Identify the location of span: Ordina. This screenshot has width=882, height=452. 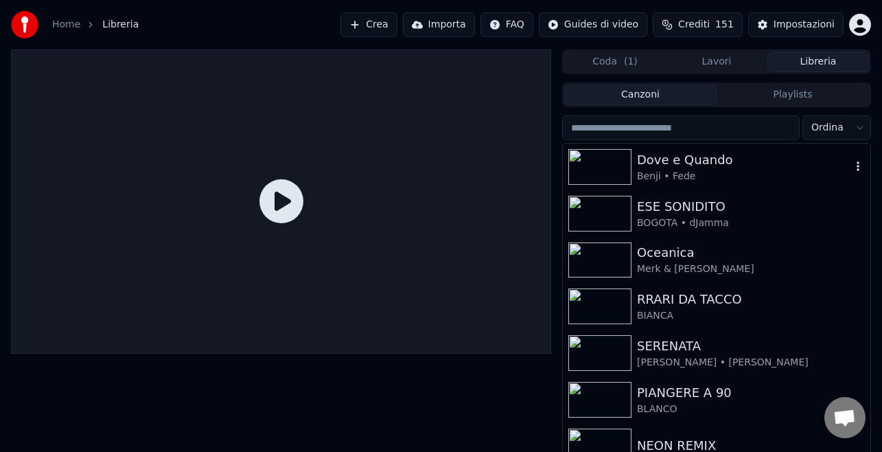
(827, 128).